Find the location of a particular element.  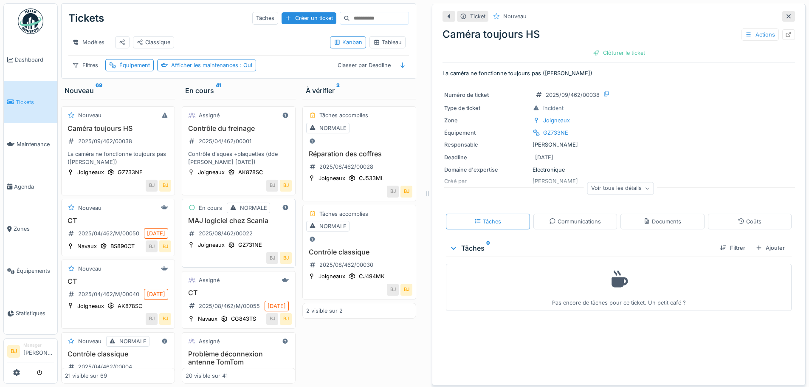

span: : Oui is located at coordinates (245, 65).